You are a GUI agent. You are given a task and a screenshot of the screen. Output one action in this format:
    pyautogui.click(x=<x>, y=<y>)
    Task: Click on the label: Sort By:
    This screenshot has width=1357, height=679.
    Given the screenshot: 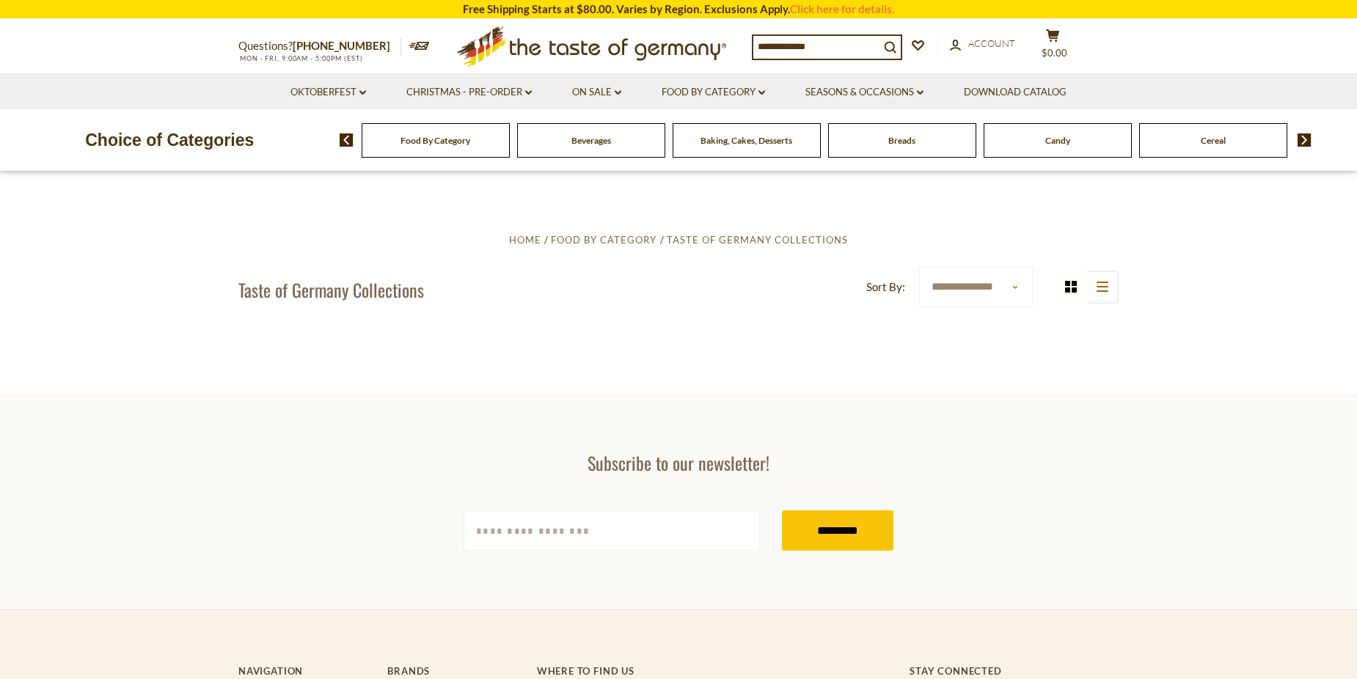 What is the action you would take?
    pyautogui.click(x=886, y=287)
    